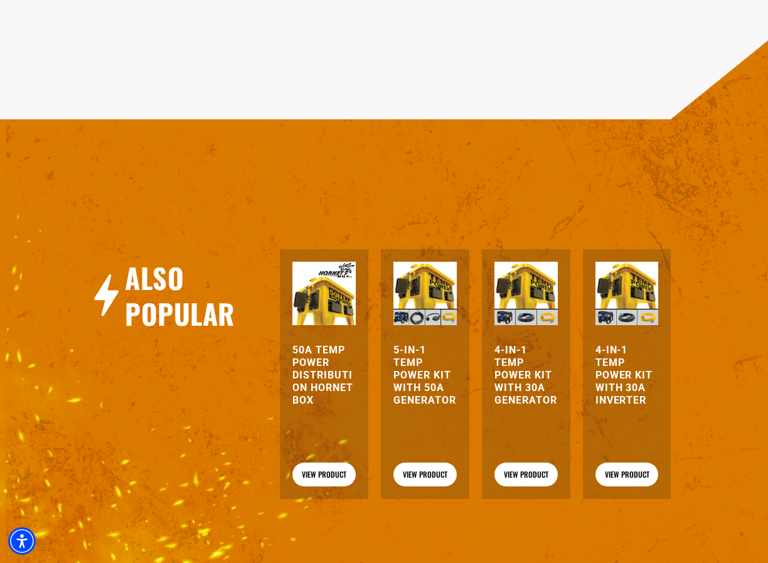  What do you see at coordinates (627, 375) in the screenshot?
I see `h3: 4-in-1 Temp Power Kit with 30A Inverter` at bounding box center [627, 375].